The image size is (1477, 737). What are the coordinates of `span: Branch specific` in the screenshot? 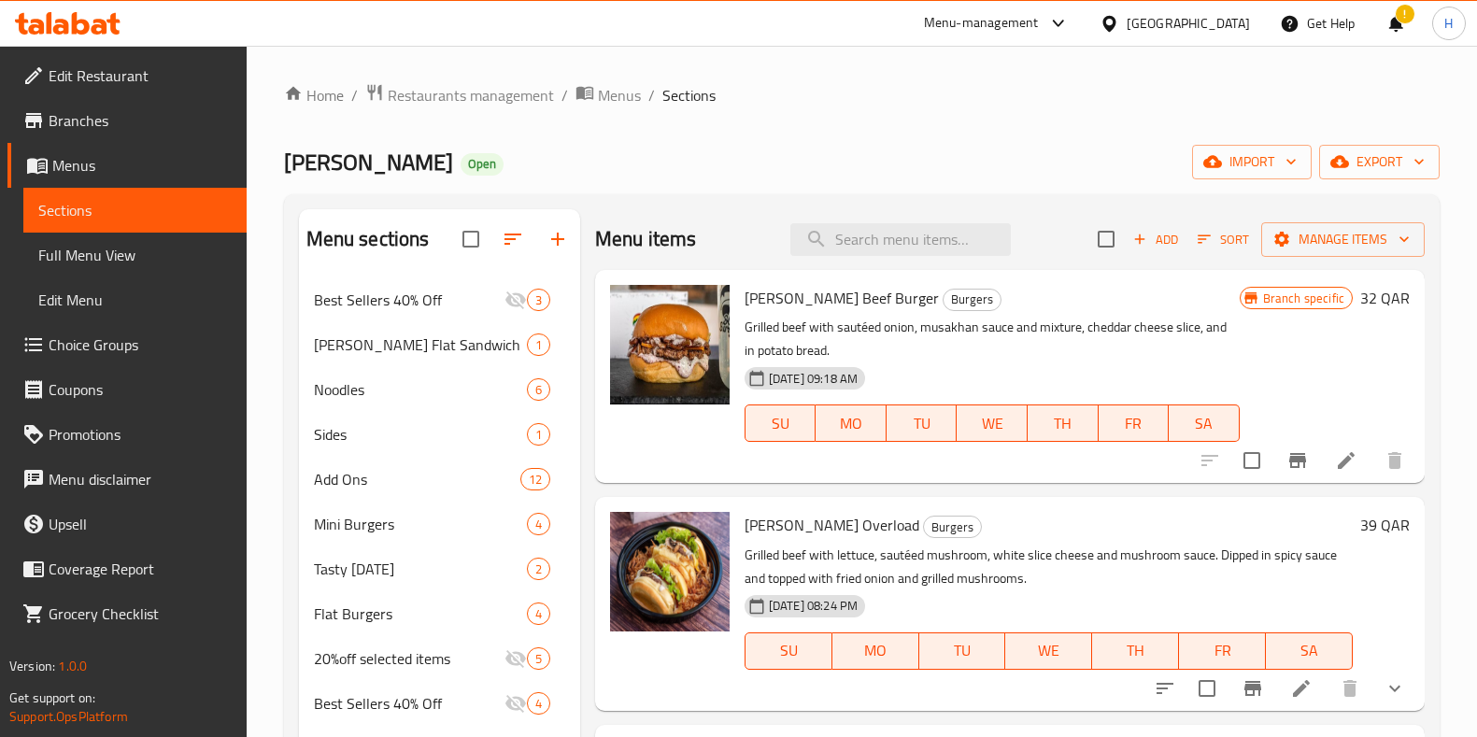 It's located at (1303, 298).